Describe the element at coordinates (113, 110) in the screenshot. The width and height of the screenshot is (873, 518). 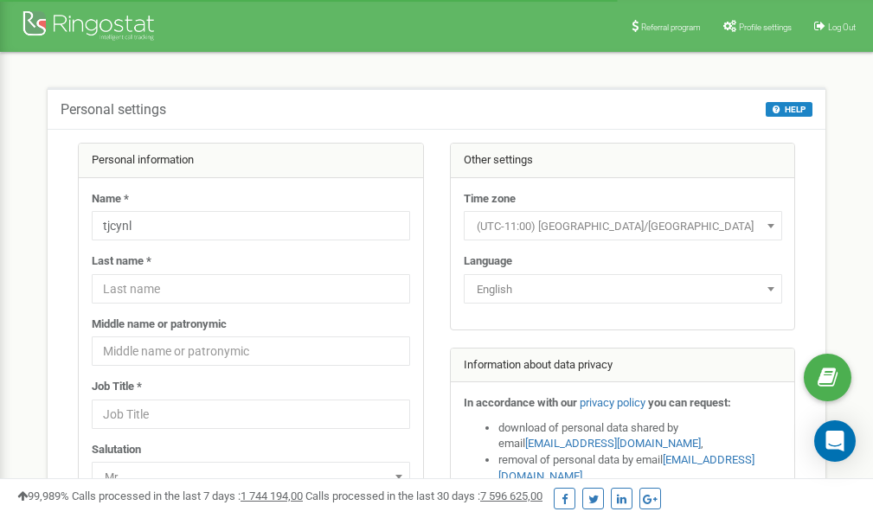
I see `h5: Personal settings` at that location.